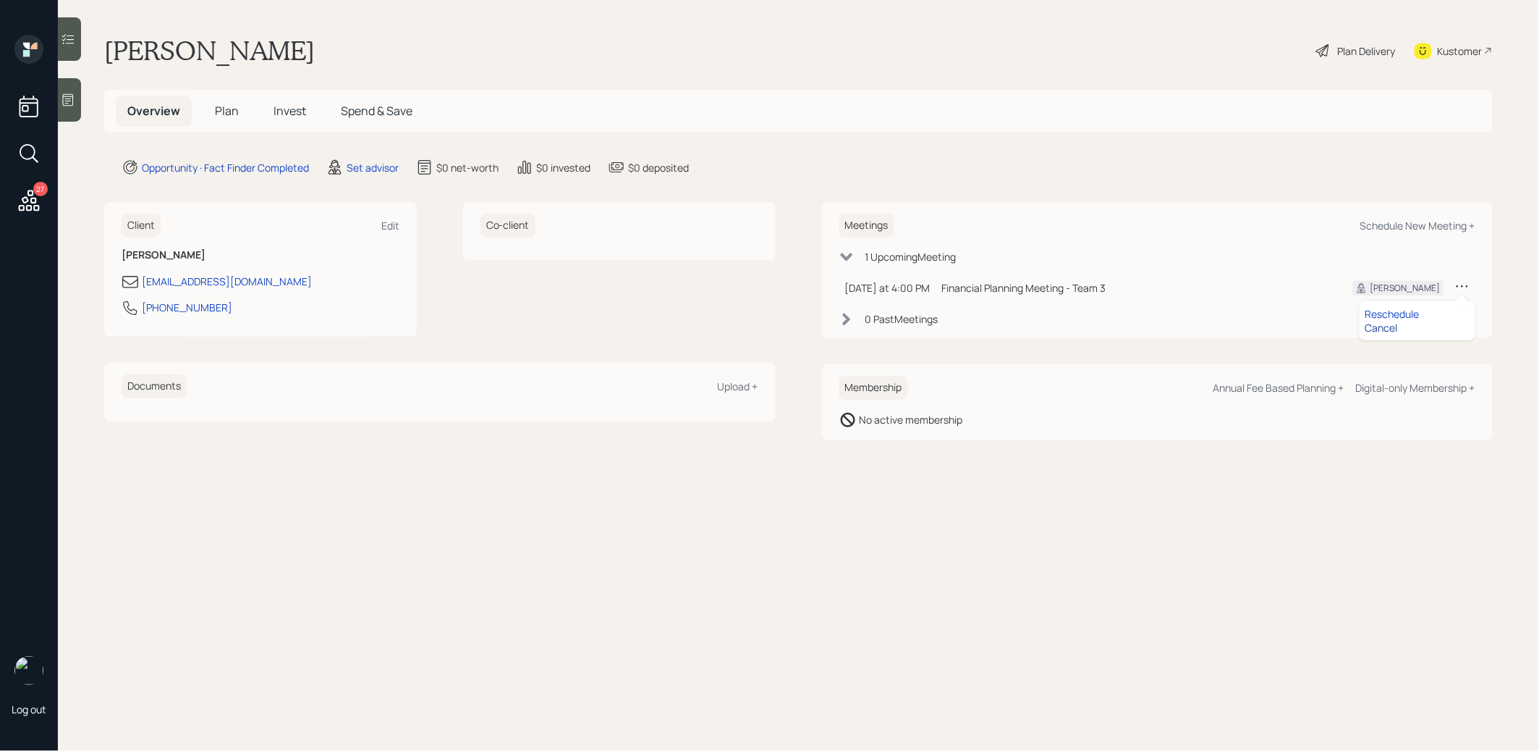  I want to click on h6: Co-client, so click(508, 225).